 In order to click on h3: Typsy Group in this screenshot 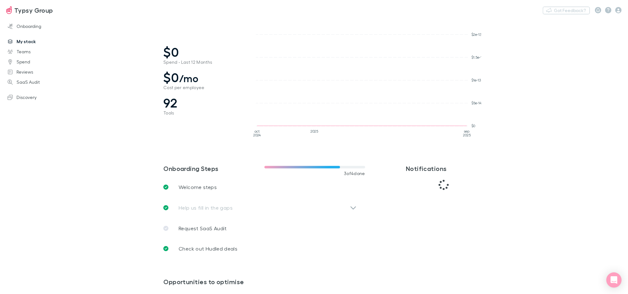, I will do `click(34, 10)`.